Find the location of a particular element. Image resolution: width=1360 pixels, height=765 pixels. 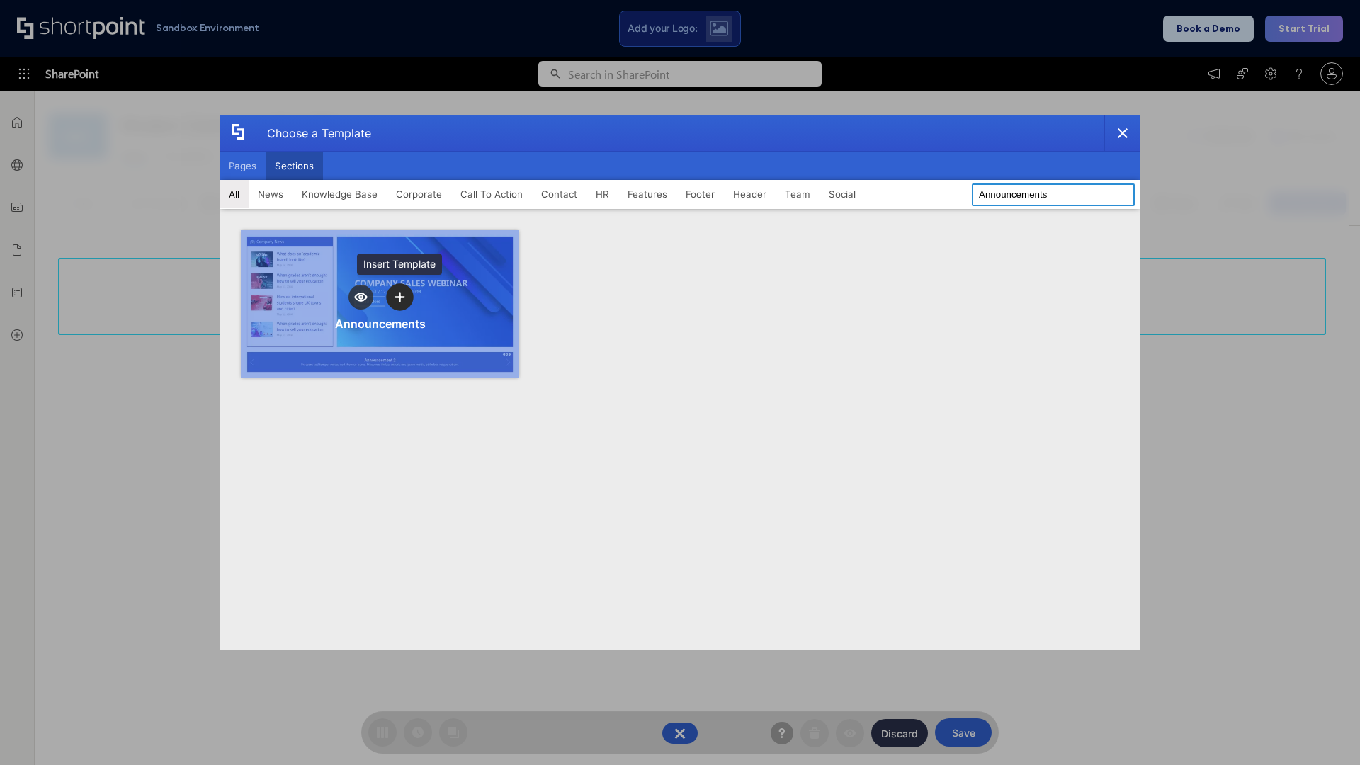

button: Pages is located at coordinates (242, 166).